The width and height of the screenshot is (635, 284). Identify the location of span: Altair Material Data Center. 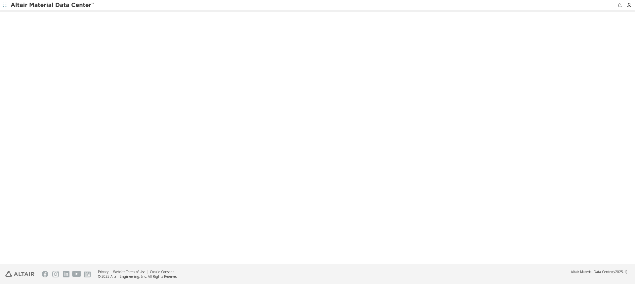
(592, 272).